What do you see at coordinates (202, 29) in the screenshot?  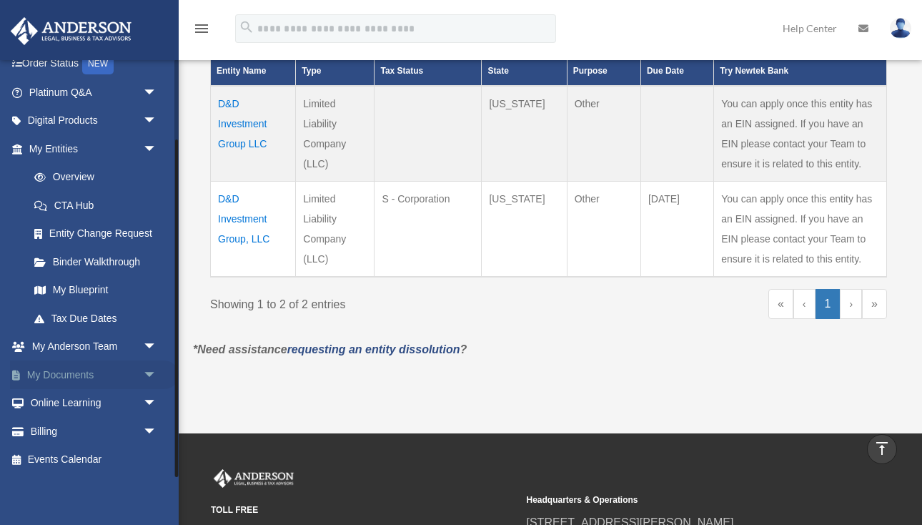 I see `i: menu` at bounding box center [202, 29].